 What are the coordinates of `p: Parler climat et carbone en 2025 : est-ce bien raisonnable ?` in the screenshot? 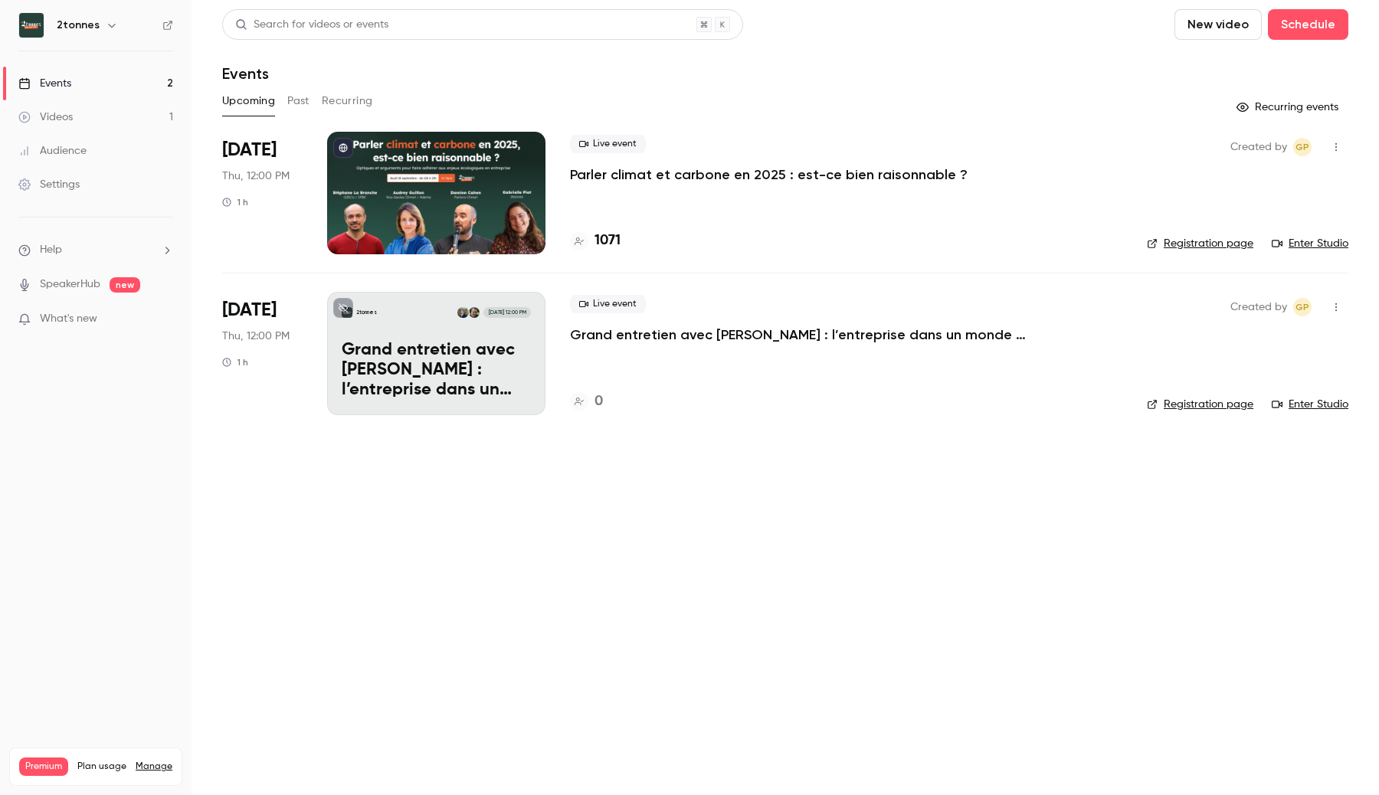 It's located at (769, 175).